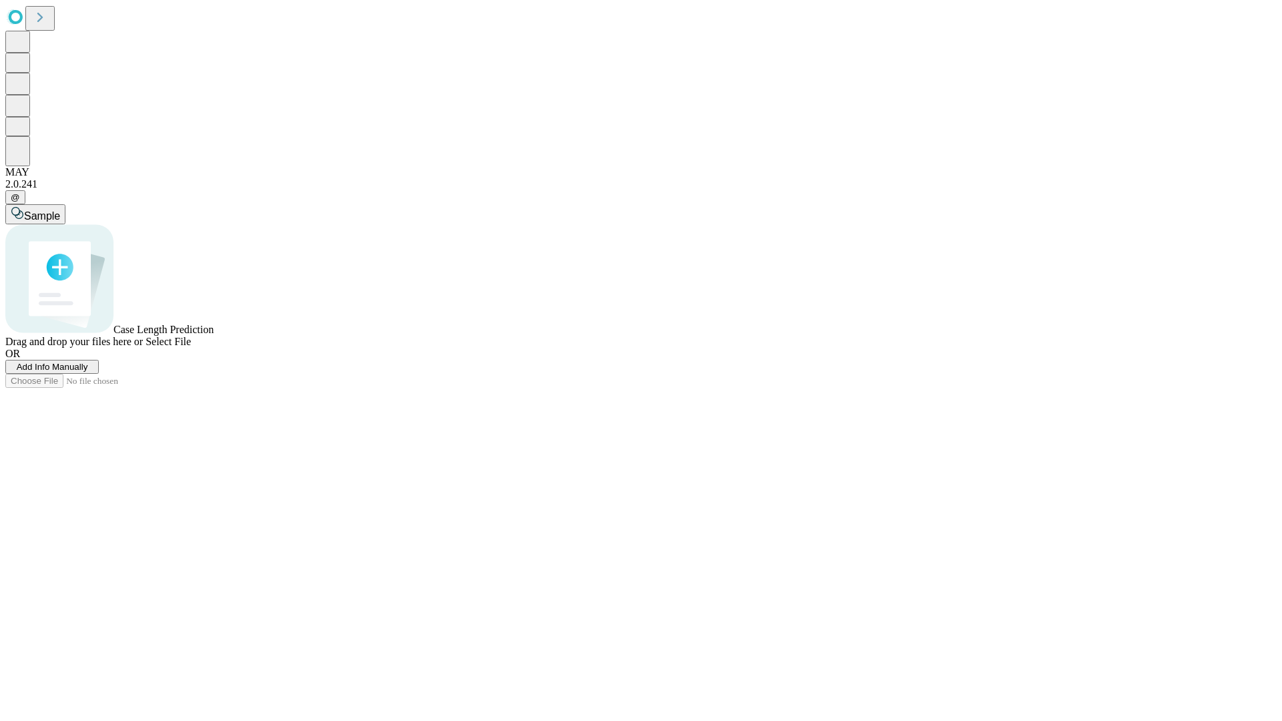 Image resolution: width=1282 pixels, height=721 pixels. I want to click on div: MAY, so click(641, 172).